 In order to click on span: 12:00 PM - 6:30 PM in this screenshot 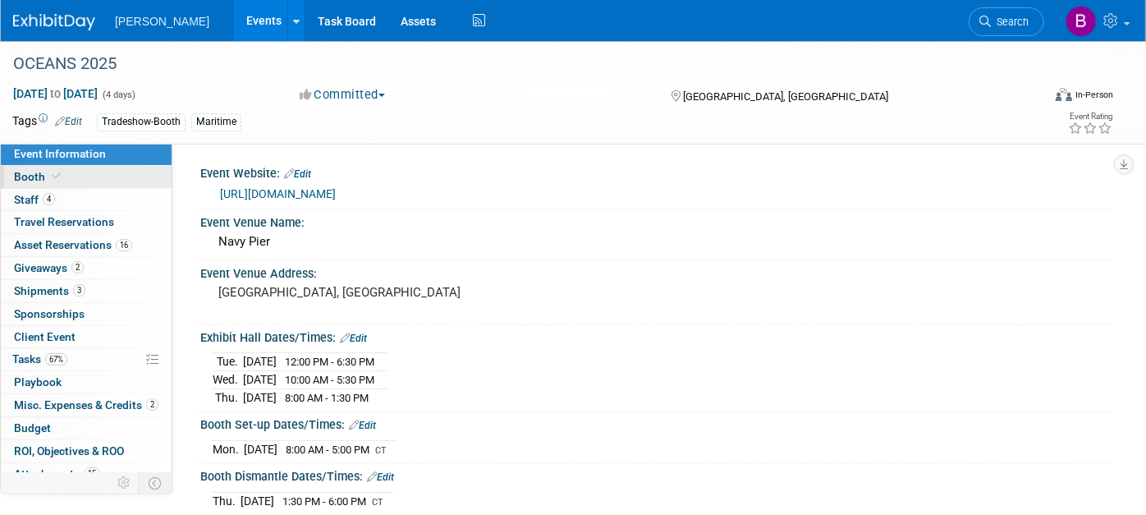, I will do `click(329, 361)`.